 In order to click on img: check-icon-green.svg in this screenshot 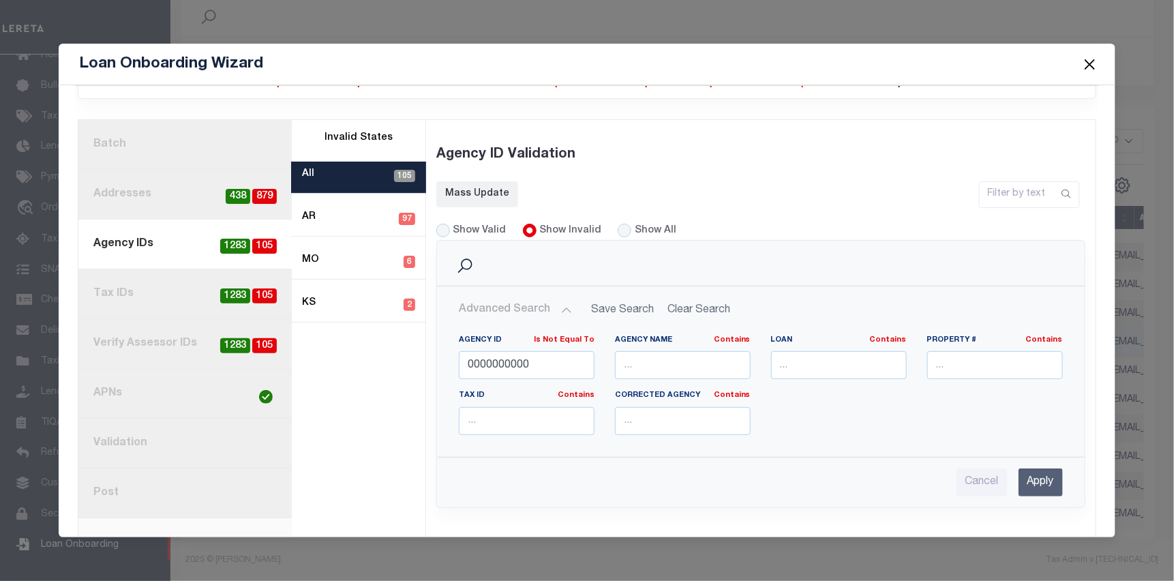, I will do `click(266, 397)`.